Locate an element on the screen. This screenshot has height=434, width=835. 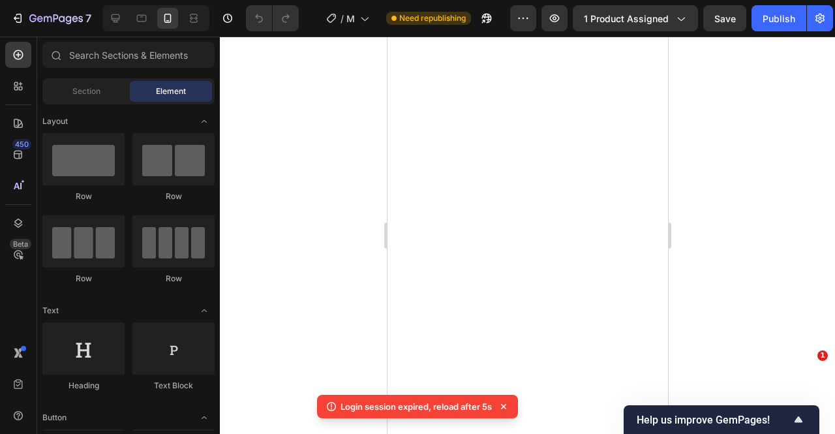
span: Button is located at coordinates (54, 418).